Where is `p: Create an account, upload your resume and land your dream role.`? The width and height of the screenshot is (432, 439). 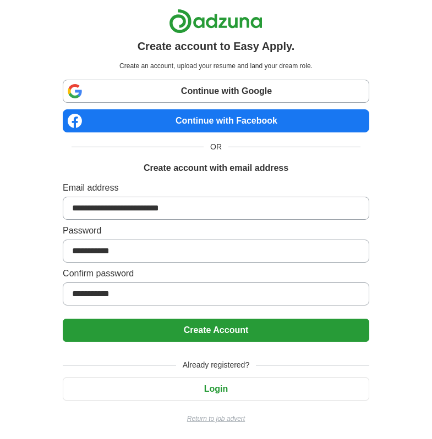
p: Create an account, upload your resume and land your dream role. is located at coordinates (216, 66).